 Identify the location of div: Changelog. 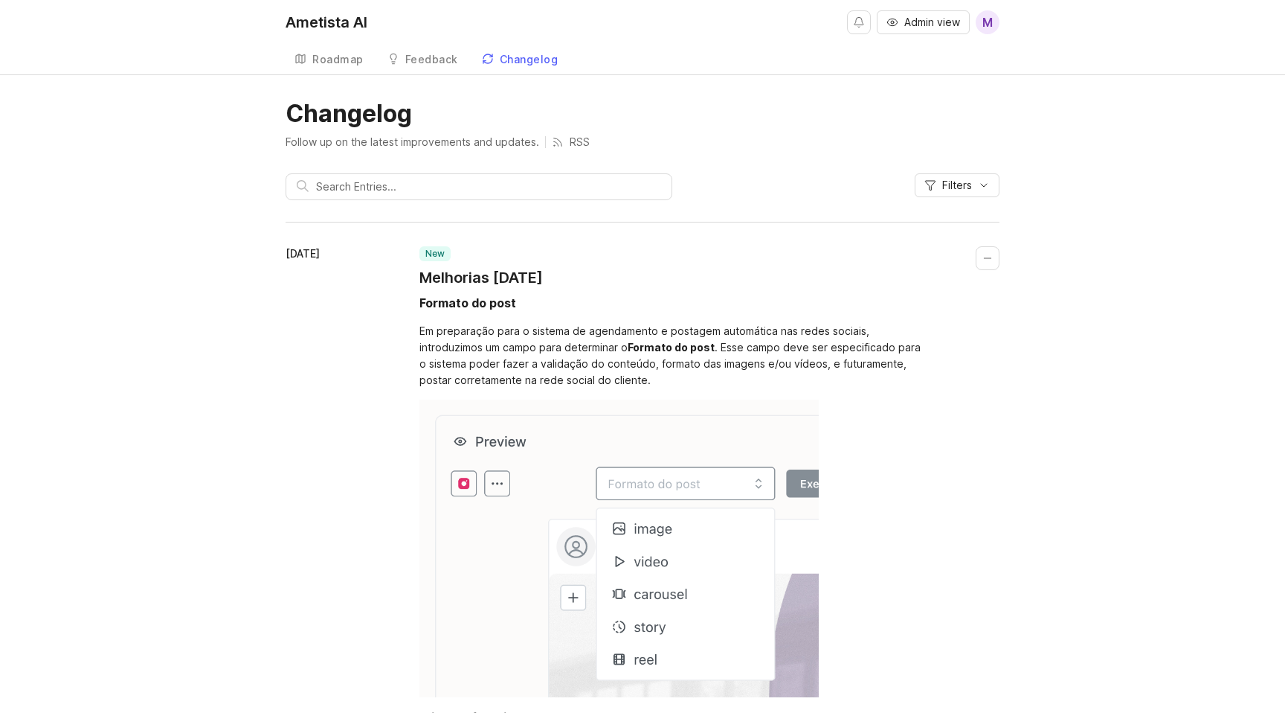
(529, 60).